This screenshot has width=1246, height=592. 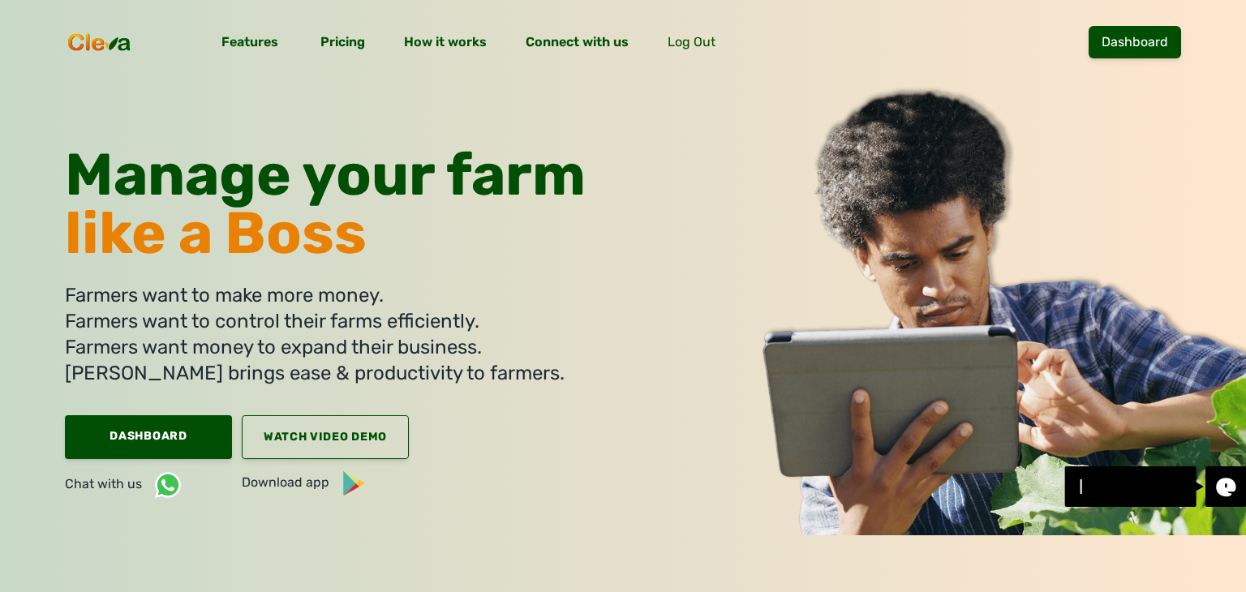 What do you see at coordinates (250, 45) in the screenshot?
I see `span: Features` at bounding box center [250, 45].